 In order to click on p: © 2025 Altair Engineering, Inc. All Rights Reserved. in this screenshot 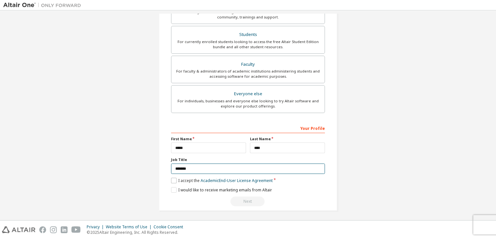, I will do `click(137, 233)`.